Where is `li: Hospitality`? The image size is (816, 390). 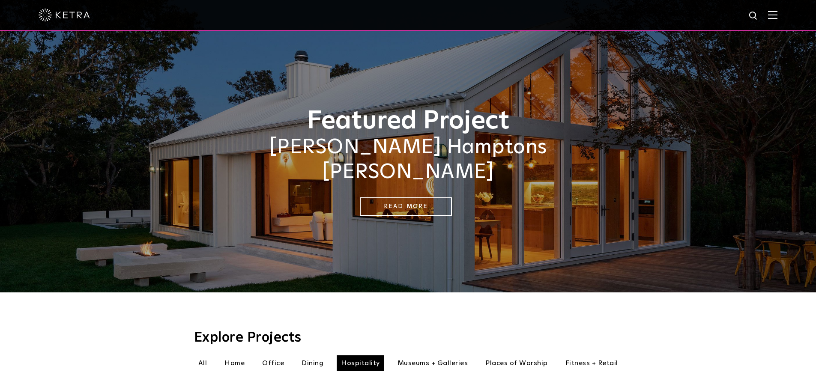 li: Hospitality is located at coordinates (360, 363).